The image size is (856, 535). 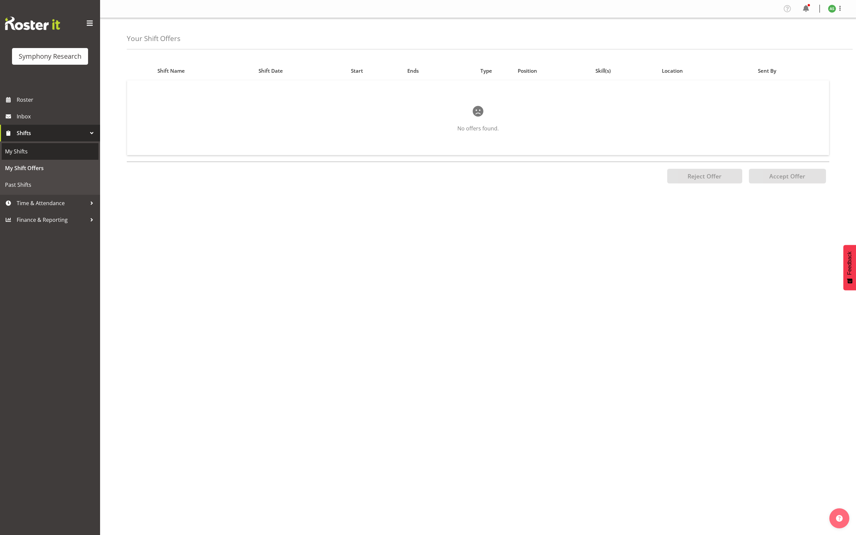 What do you see at coordinates (52, 133) in the screenshot?
I see `span: Shifts` at bounding box center [52, 133].